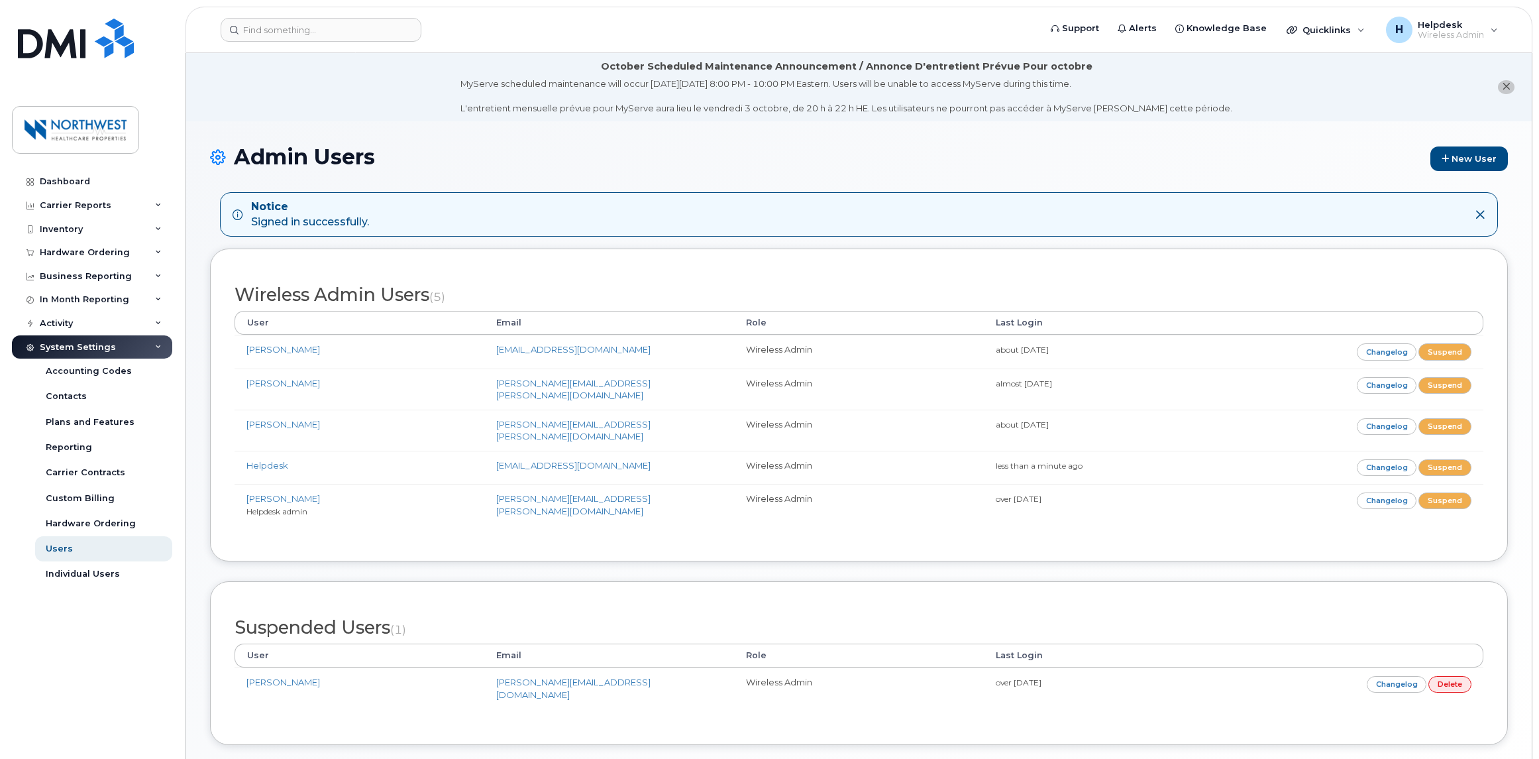 The height and width of the screenshot is (759, 1539). What do you see at coordinates (1506, 87) in the screenshot?
I see `button: close notification` at bounding box center [1506, 87].